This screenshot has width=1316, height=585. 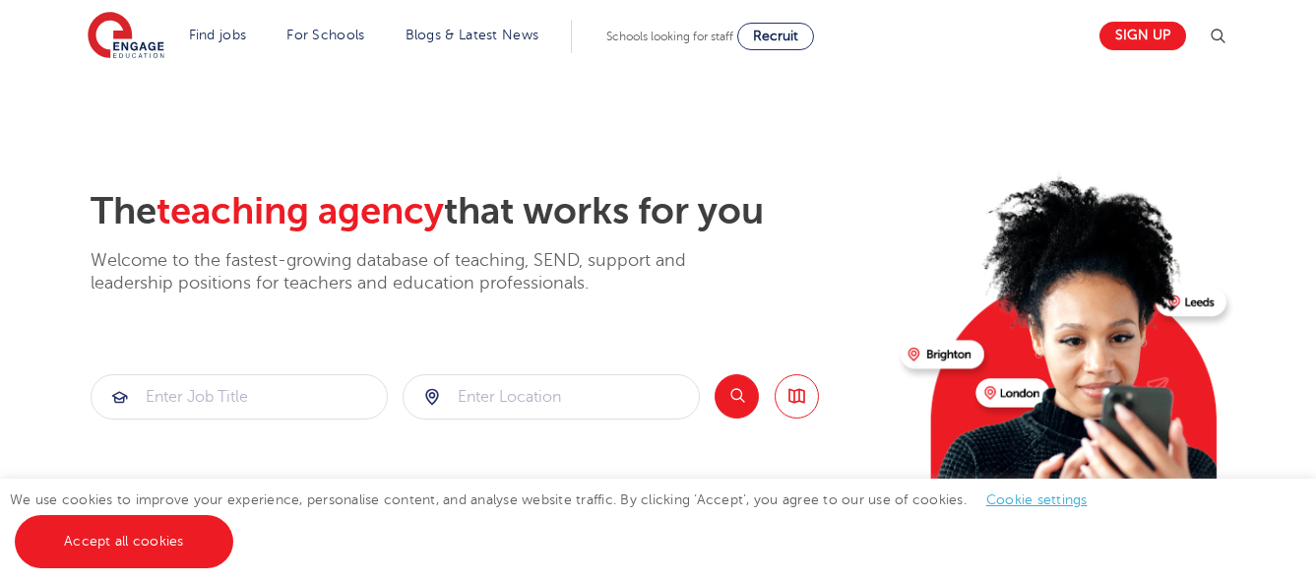 I want to click on a: Accept all cookies, so click(x=124, y=541).